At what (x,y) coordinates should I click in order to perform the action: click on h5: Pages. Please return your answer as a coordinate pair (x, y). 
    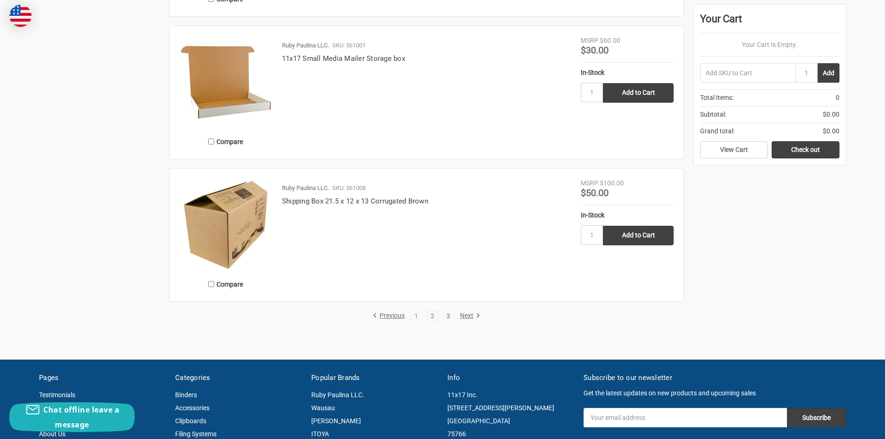
    Looking at the image, I should click on (102, 378).